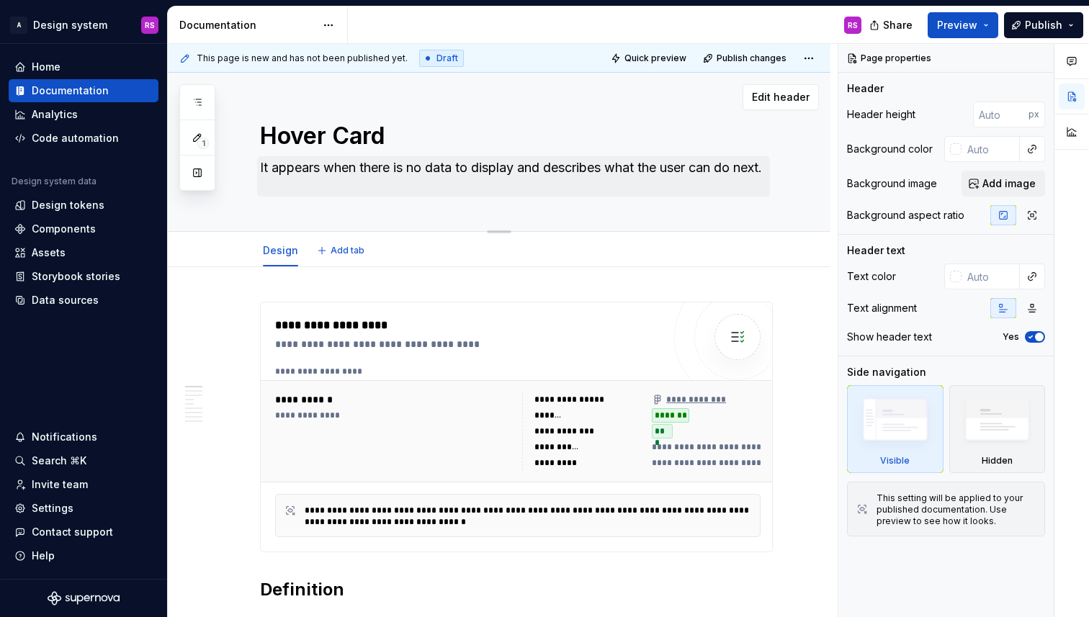  I want to click on button: Notifications, so click(84, 437).